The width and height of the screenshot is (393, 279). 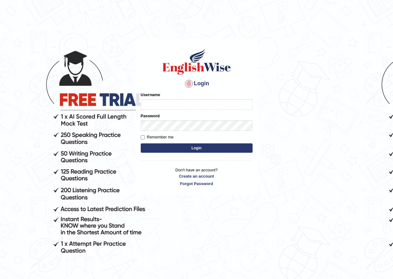 What do you see at coordinates (157, 137) in the screenshot?
I see `label: Remember me` at bounding box center [157, 137].